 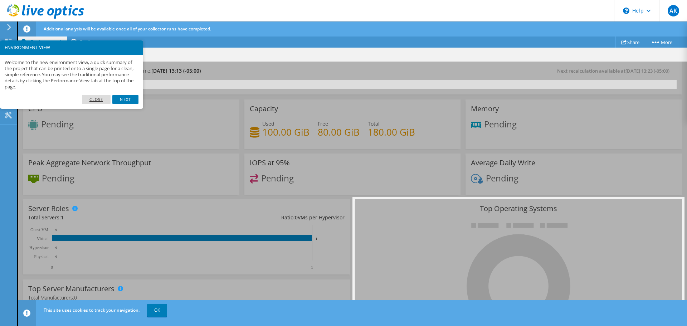 What do you see at coordinates (72, 47) in the screenshot?
I see `h3: ENVIRONMENT VIEW` at bounding box center [72, 47].